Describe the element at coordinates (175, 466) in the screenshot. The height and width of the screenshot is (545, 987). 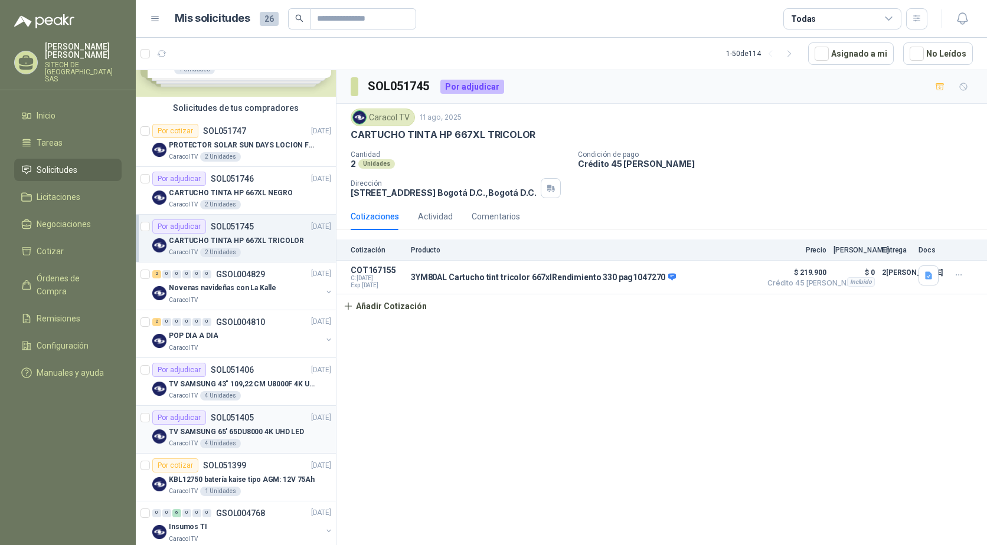
I see `div: Por cotizar` at that location.